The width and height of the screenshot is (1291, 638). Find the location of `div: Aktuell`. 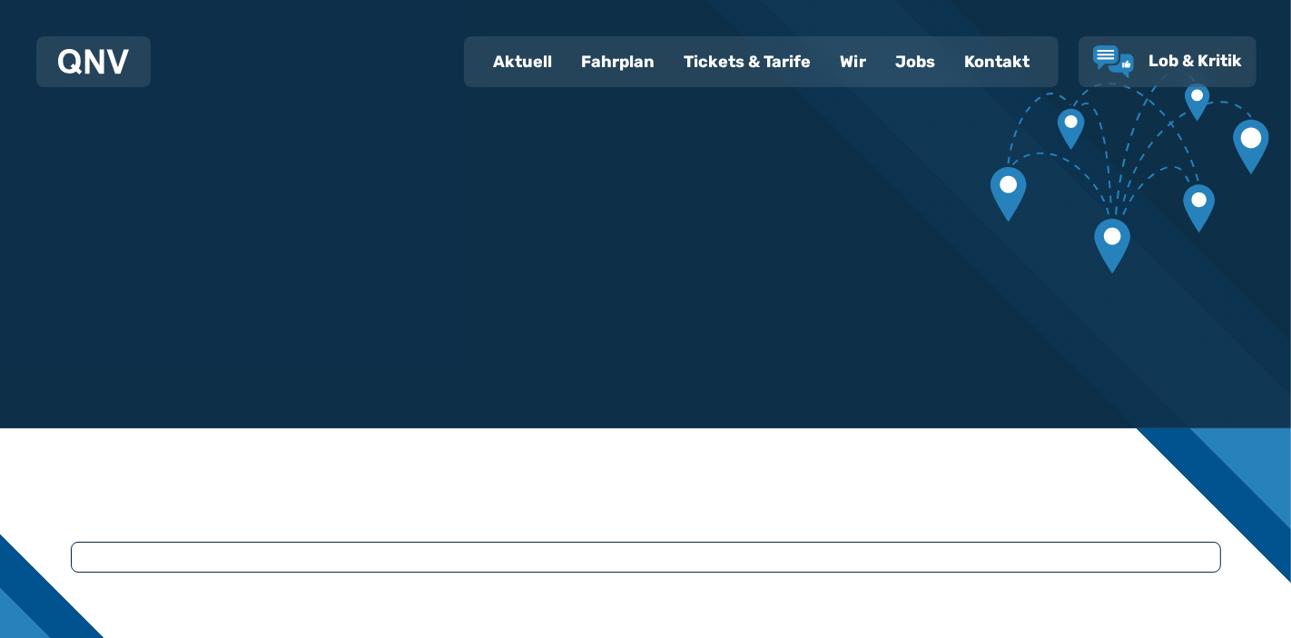

div: Aktuell is located at coordinates (522, 62).